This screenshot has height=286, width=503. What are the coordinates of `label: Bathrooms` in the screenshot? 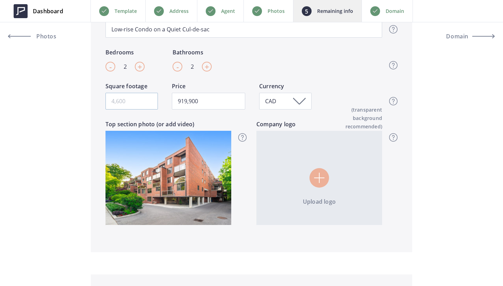 It's located at (192, 53).